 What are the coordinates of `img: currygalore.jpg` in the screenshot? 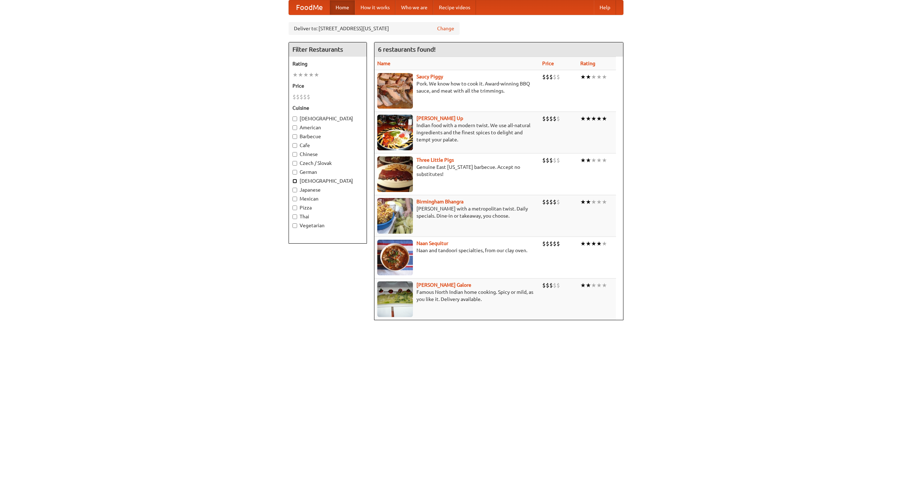 It's located at (395, 299).